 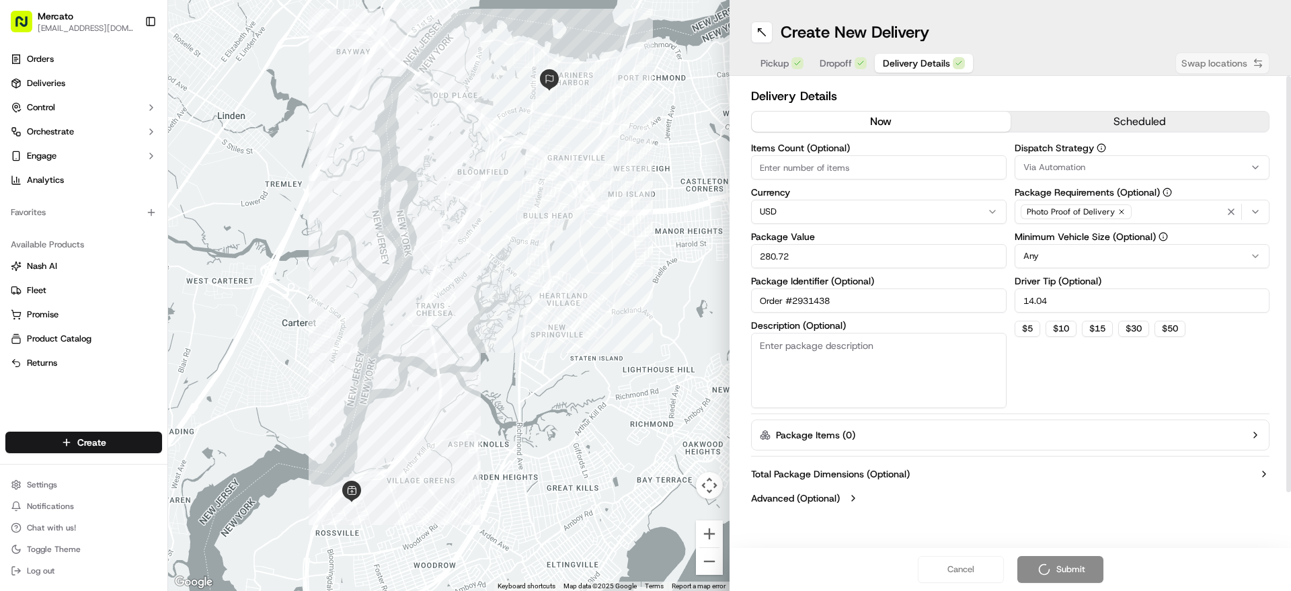 I want to click on span: Toggle Theme, so click(x=54, y=549).